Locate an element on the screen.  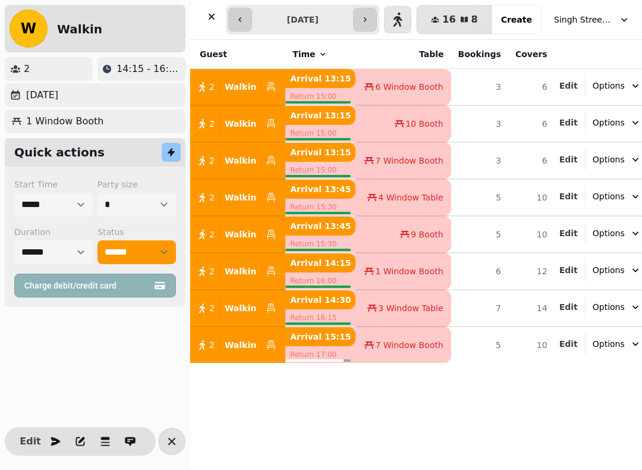
span: 10 Booth is located at coordinates (424, 124).